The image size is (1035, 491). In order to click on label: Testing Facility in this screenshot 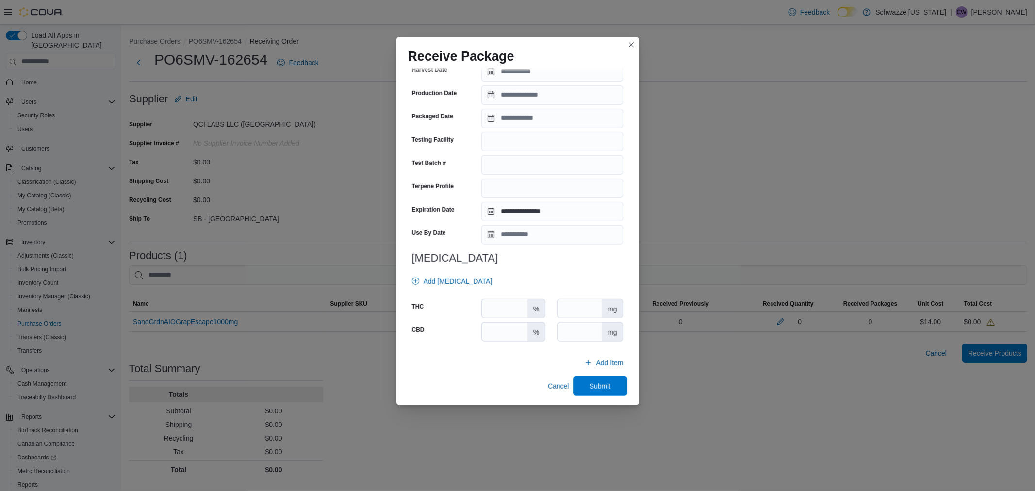, I will do `click(433, 140)`.